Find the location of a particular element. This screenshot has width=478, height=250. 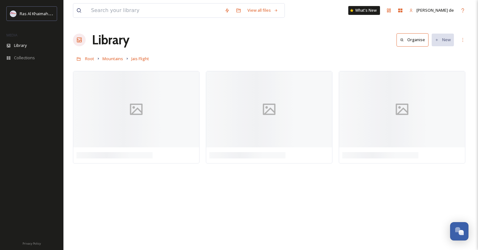

div: What's New is located at coordinates (364, 10).